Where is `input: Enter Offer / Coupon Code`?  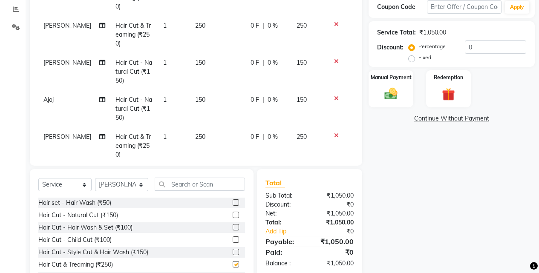 input: Enter Offer / Coupon Code is located at coordinates (464, 7).